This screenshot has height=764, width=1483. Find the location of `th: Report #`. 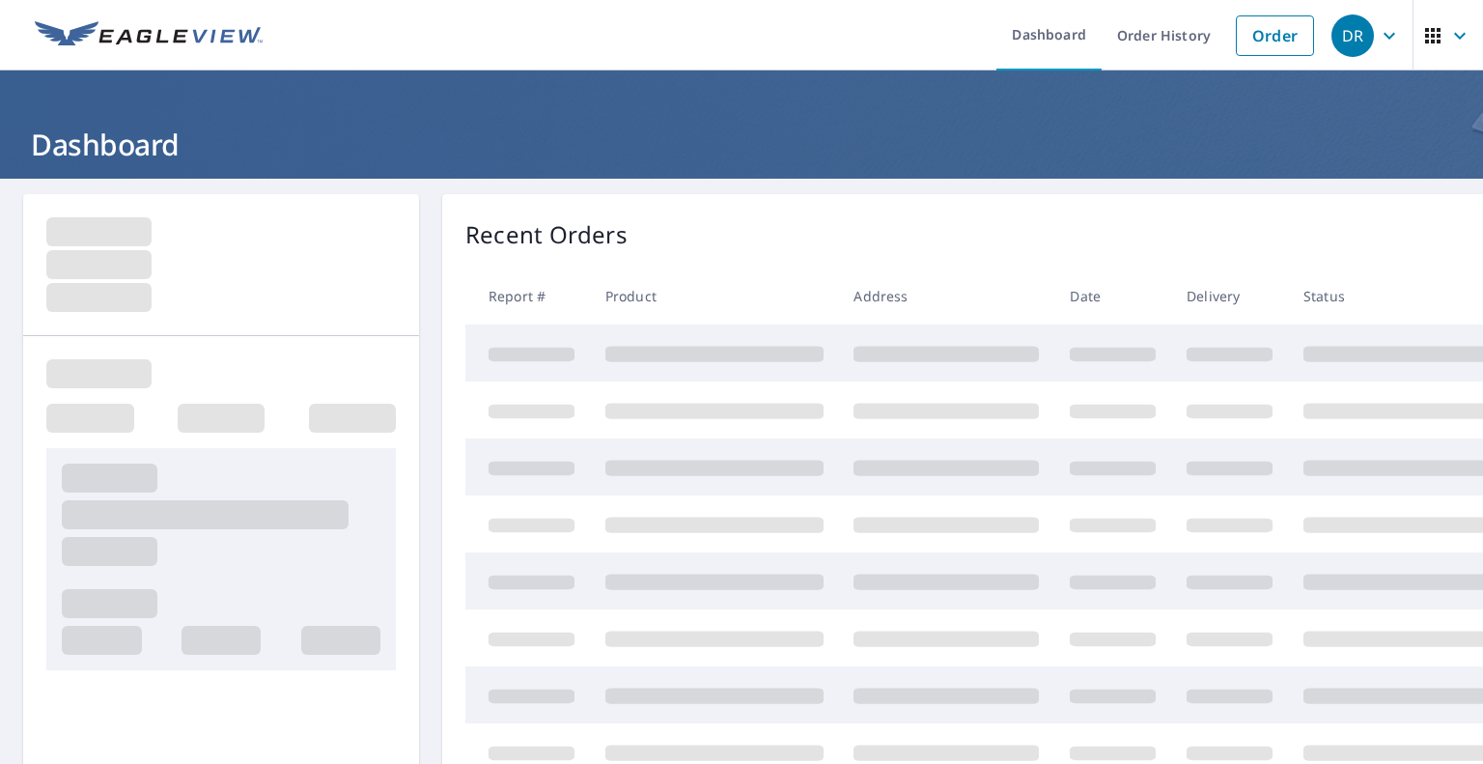

th: Report # is located at coordinates (527, 295).